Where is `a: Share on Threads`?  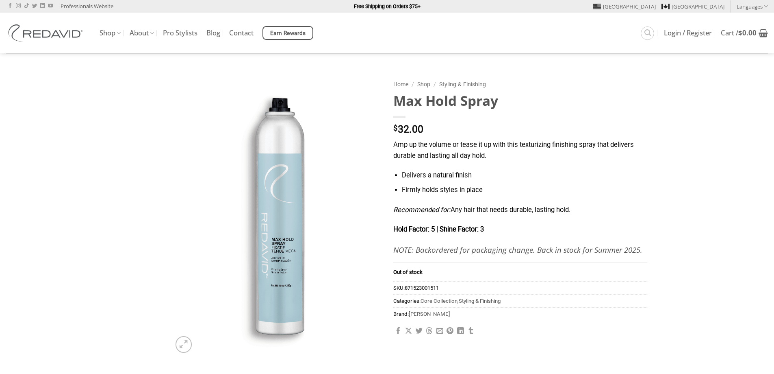
a: Share on Threads is located at coordinates (429, 331).